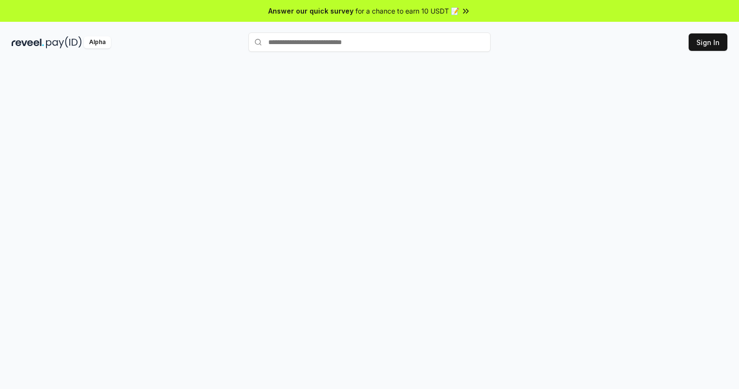  What do you see at coordinates (708, 42) in the screenshot?
I see `button: Sign In` at bounding box center [708, 42].